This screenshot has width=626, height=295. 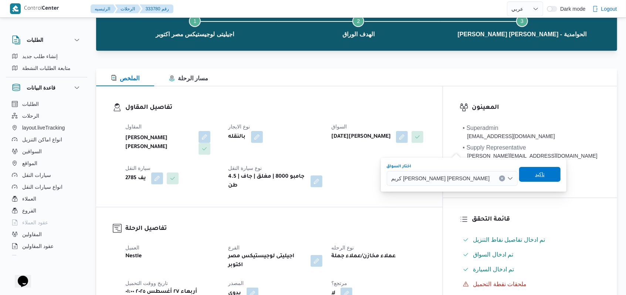 What do you see at coordinates (29, 198) in the screenshot?
I see `span: العملاء` at bounding box center [29, 198].